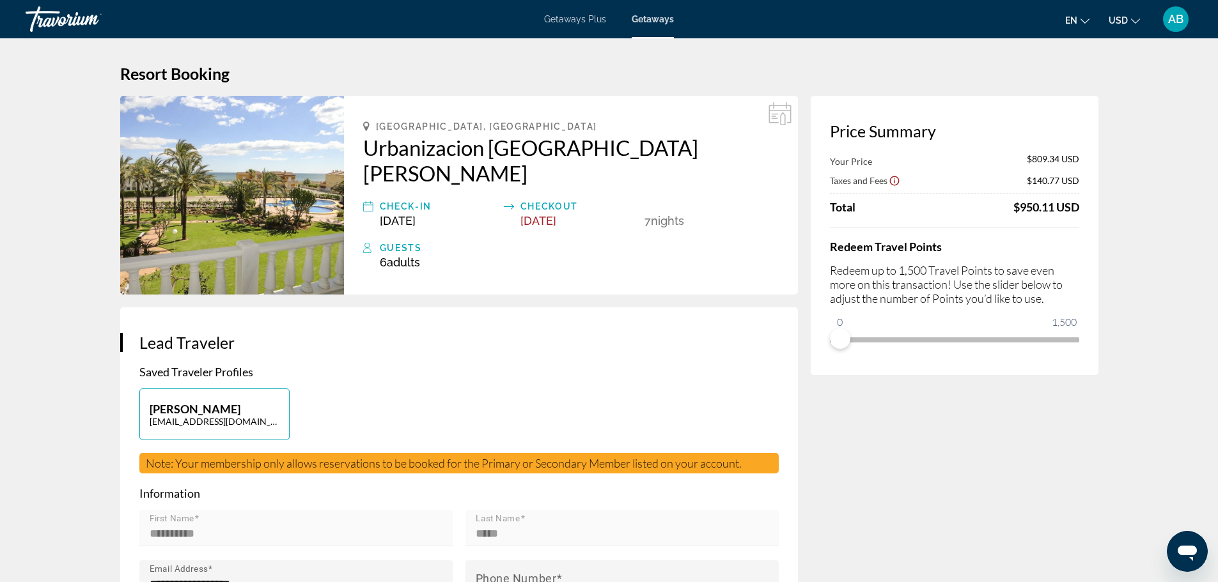 This screenshot has width=1218, height=582. What do you see at coordinates (1077, 20) in the screenshot?
I see `button: Change language` at bounding box center [1077, 20].